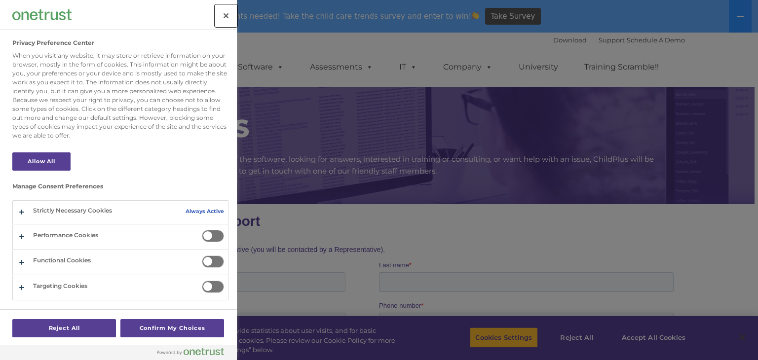 Image resolution: width=758 pixels, height=360 pixels. Describe the element at coordinates (53, 43) in the screenshot. I see `h2: Privacy Preference Center` at that location.